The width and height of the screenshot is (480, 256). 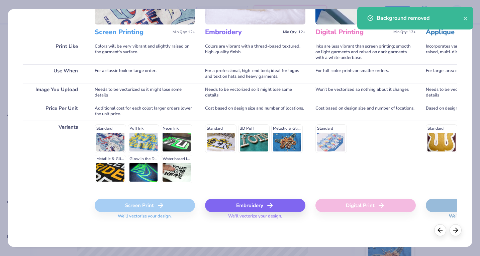 I want to click on div: Screen Print, so click(x=145, y=205).